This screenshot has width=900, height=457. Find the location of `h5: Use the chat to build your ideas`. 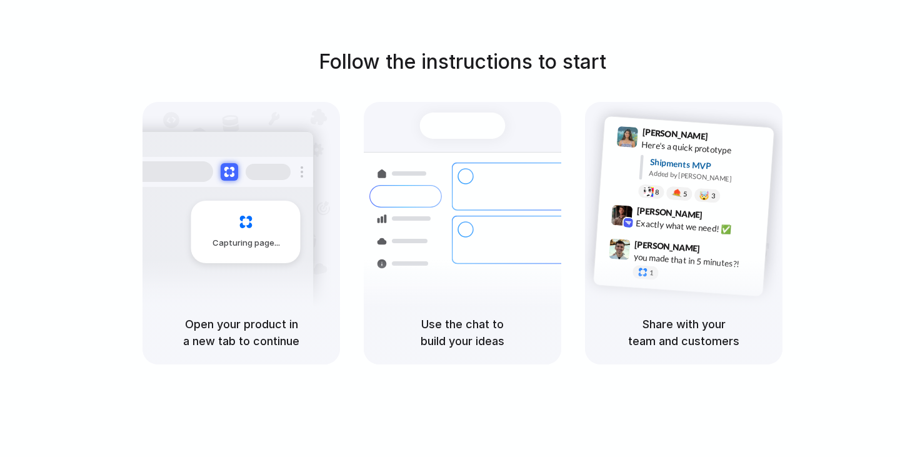

h5: Use the chat to build your ideas is located at coordinates (462, 332).